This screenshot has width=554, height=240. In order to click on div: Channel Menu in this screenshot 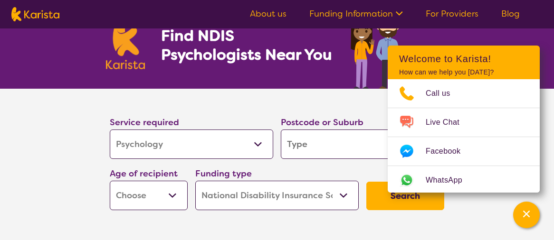, I will do `click(464, 119)`.